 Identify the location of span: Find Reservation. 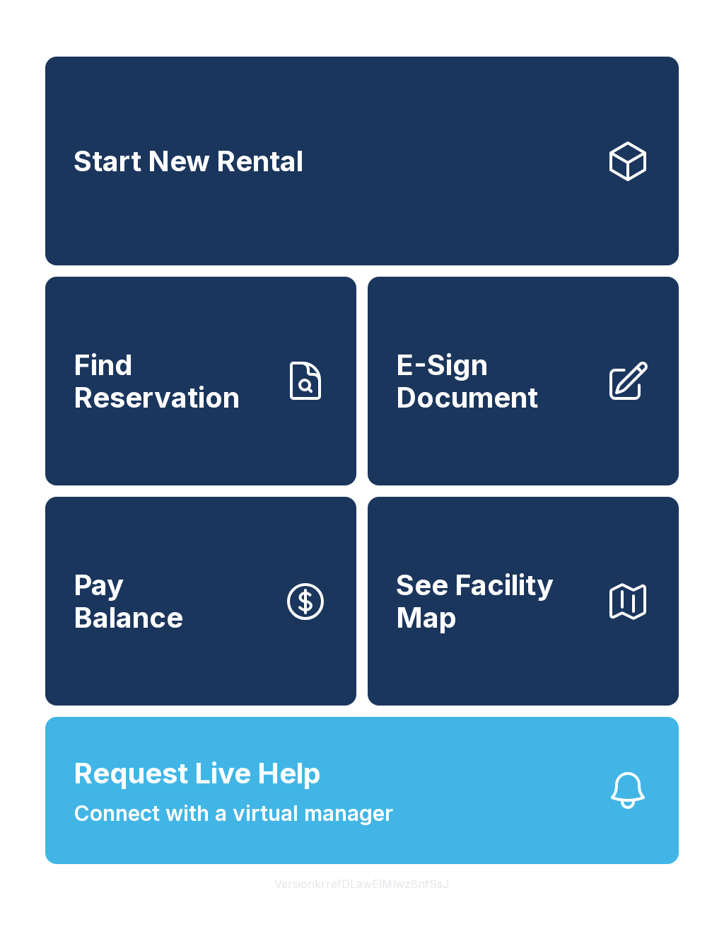
(173, 381).